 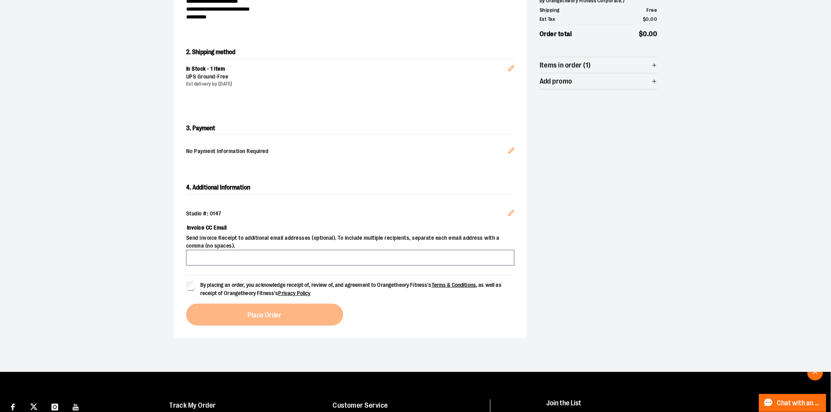 What do you see at coordinates (347, 77) in the screenshot?
I see `div: UPS Ground -` at bounding box center [347, 77].